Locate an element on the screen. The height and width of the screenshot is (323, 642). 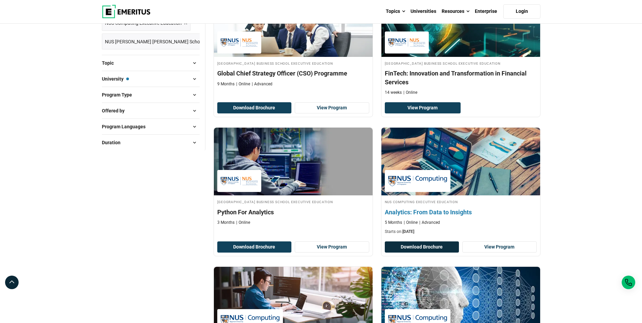
p: 5 Months is located at coordinates (393, 222).